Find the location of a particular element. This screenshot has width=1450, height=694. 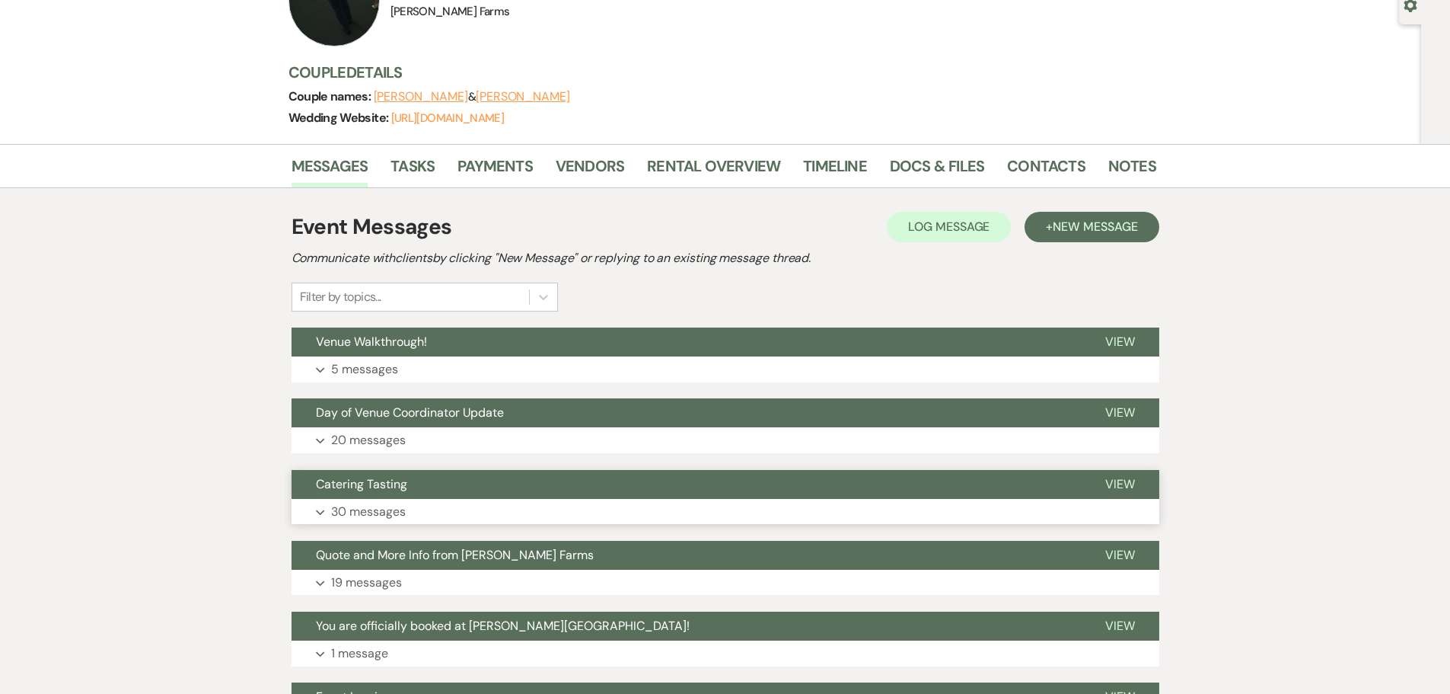

span: Venue Walkthrough! is located at coordinates (372, 341).